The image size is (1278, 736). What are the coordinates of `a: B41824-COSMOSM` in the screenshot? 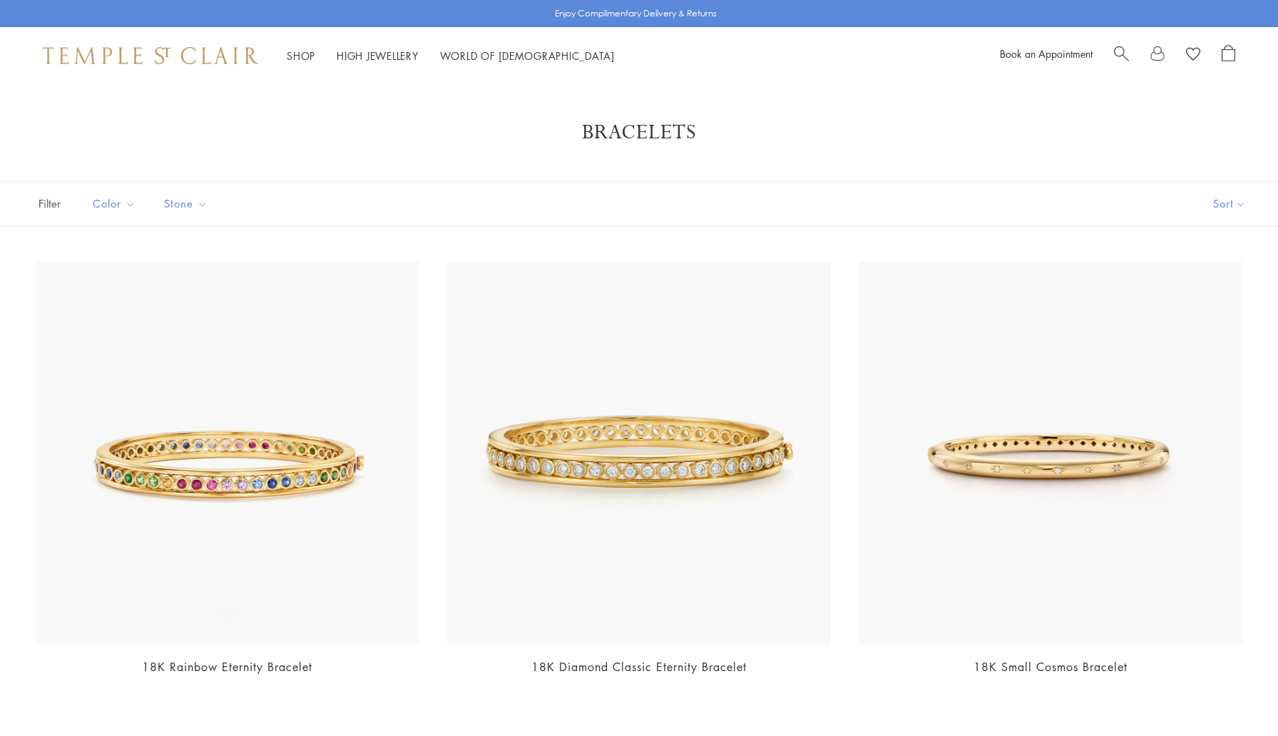 It's located at (1050, 453).